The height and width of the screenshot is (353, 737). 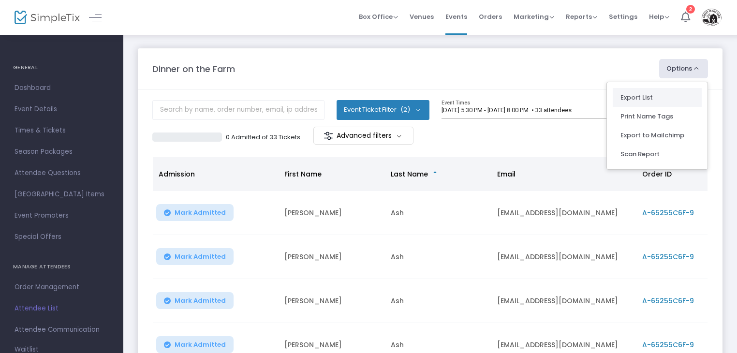 I want to click on li: Export List, so click(x=657, y=97).